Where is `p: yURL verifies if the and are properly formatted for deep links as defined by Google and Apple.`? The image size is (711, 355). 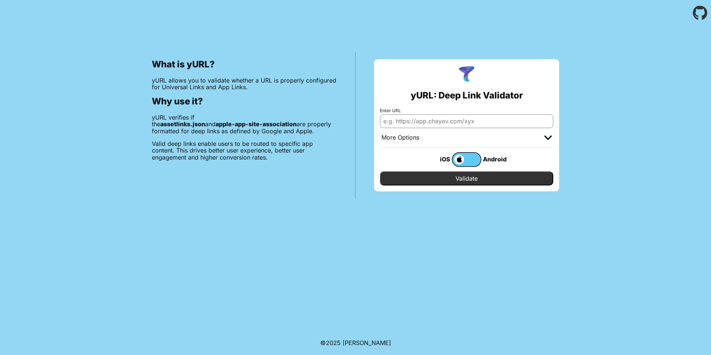 p: yURL verifies if the and are properly formatted for deep links as defined by Google and Apple. is located at coordinates (244, 124).